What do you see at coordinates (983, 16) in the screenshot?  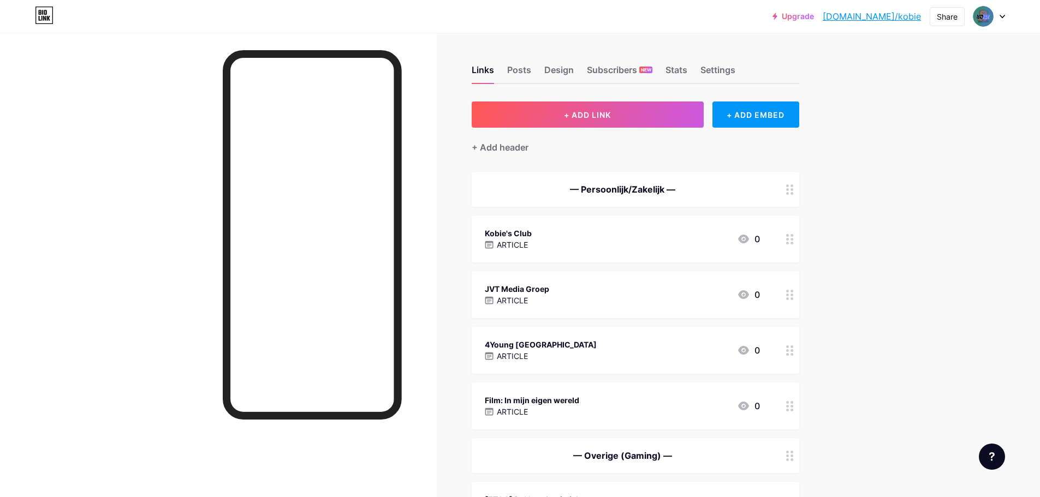 I see `img: Kobe D.` at bounding box center [983, 16].